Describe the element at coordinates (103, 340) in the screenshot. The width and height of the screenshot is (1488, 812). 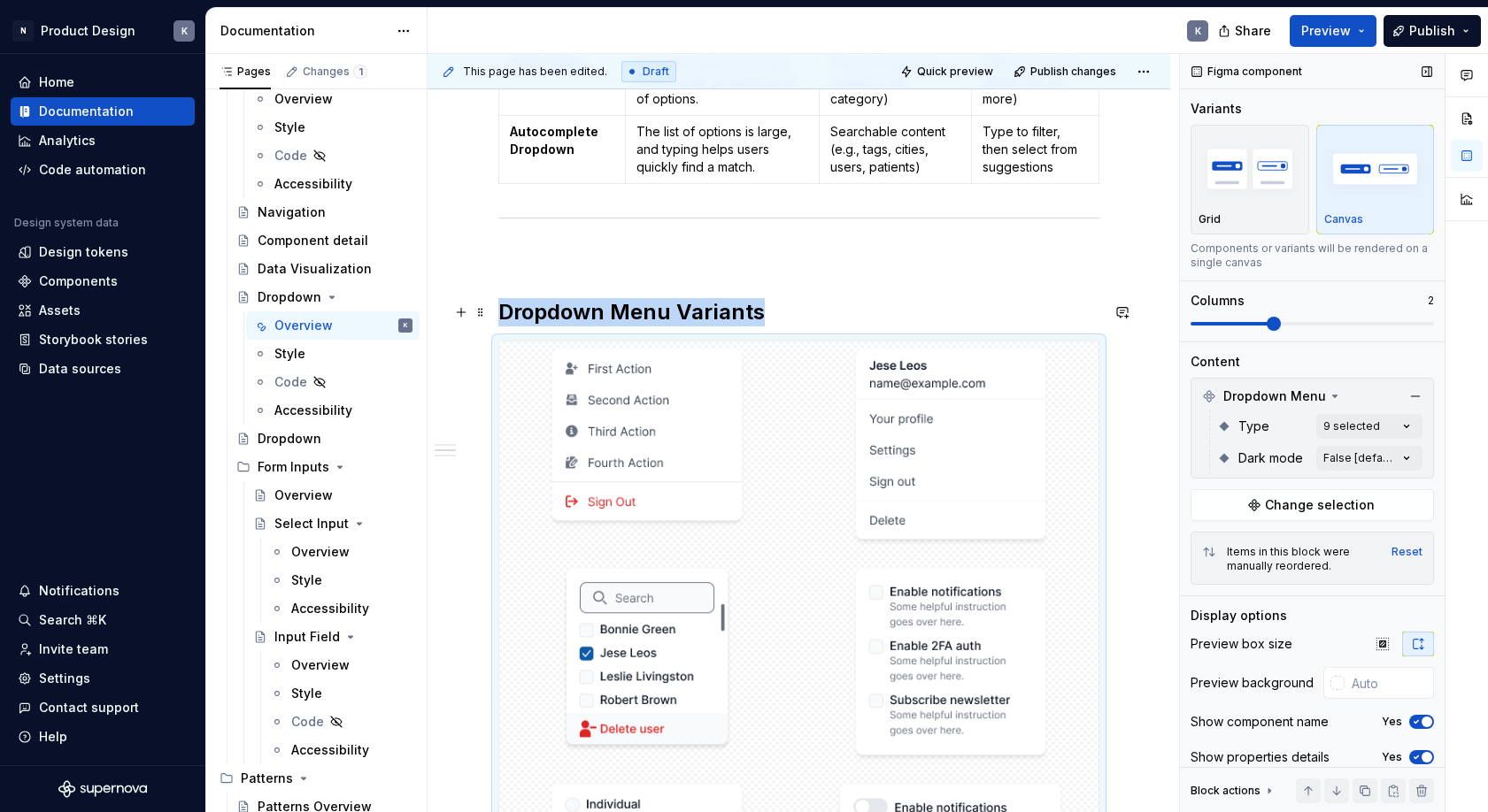
I see `a: Storybook stories` at that location.